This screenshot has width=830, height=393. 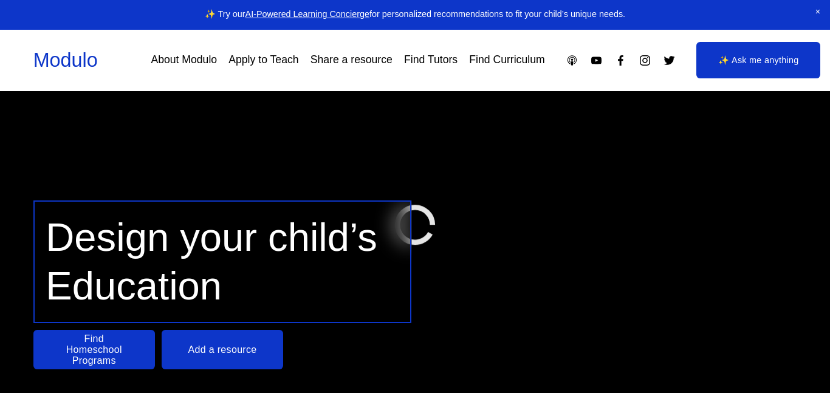 What do you see at coordinates (572, 60) in the screenshot?
I see `a: Apple Podcasts` at bounding box center [572, 60].